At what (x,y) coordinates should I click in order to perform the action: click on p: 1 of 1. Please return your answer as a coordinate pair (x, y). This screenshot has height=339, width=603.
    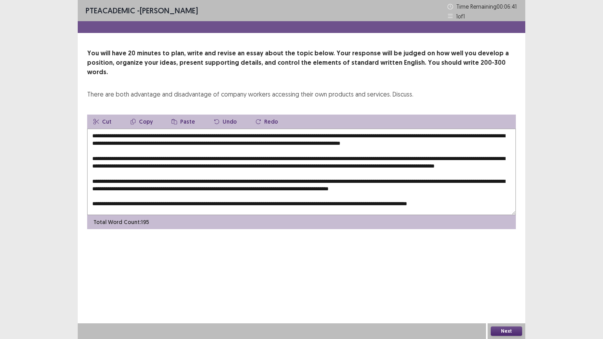
    Looking at the image, I should click on (461, 16).